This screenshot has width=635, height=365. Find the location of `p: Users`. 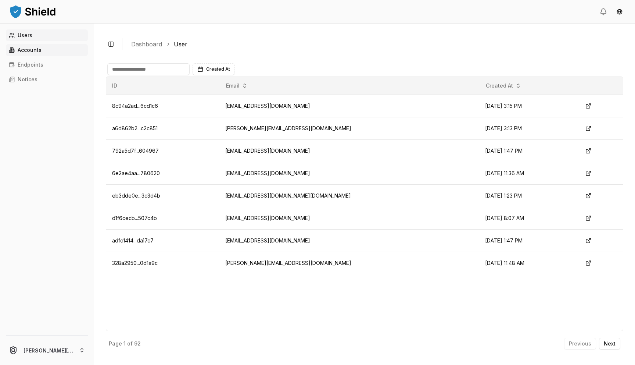

p: Users is located at coordinates (25, 35).